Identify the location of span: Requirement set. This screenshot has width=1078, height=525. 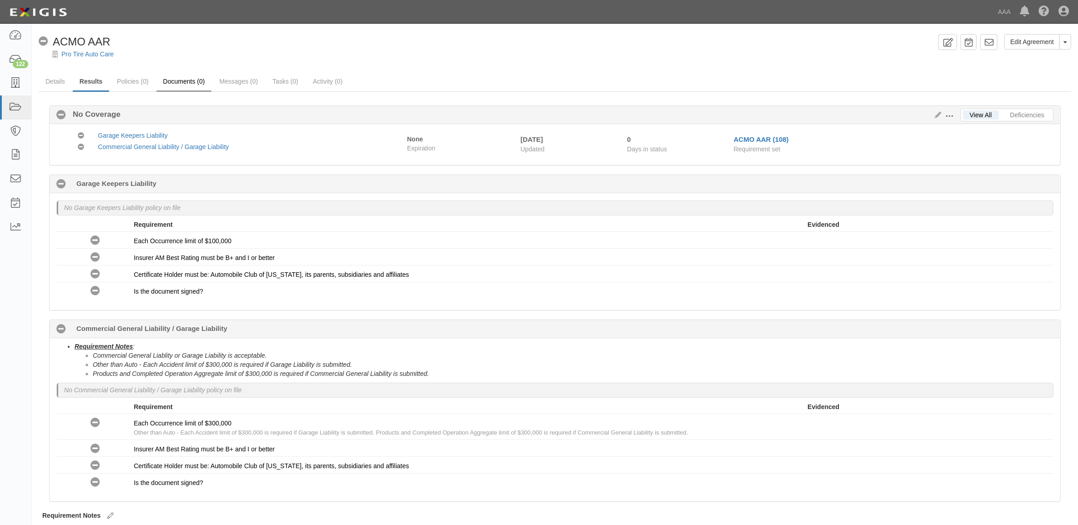
(757, 149).